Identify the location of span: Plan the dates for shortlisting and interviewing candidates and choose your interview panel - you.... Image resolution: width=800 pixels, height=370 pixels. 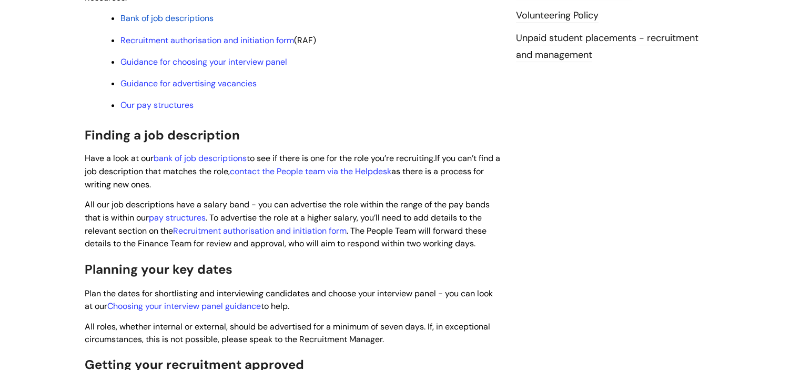
(289, 300).